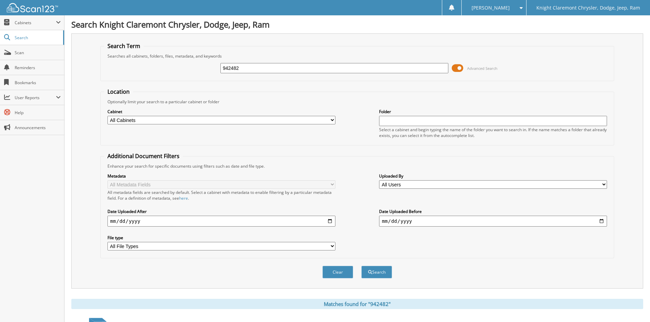 Image resolution: width=650 pixels, height=322 pixels. I want to click on label: Metadata, so click(221, 176).